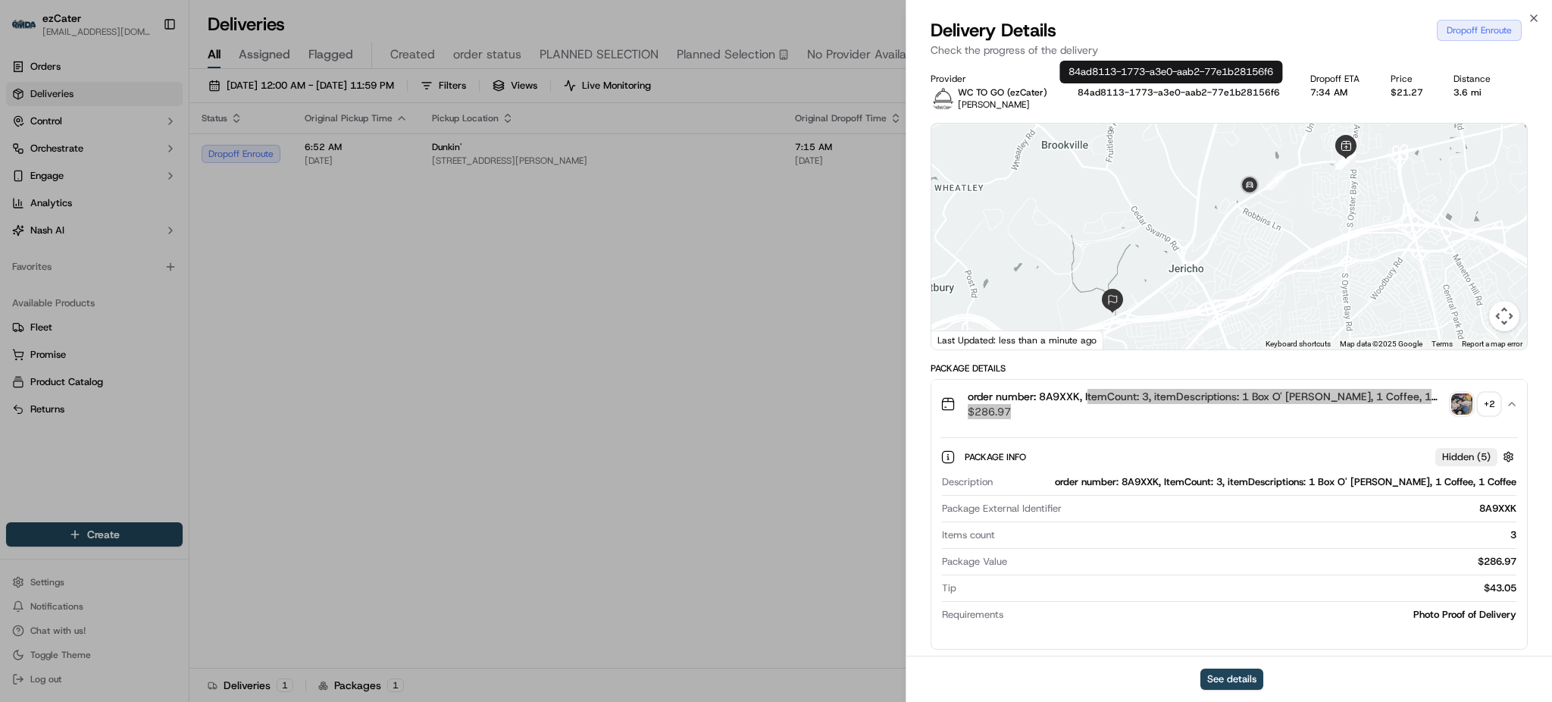 The height and width of the screenshot is (702, 1552). I want to click on p: Welcome 👋, so click(145, 73).